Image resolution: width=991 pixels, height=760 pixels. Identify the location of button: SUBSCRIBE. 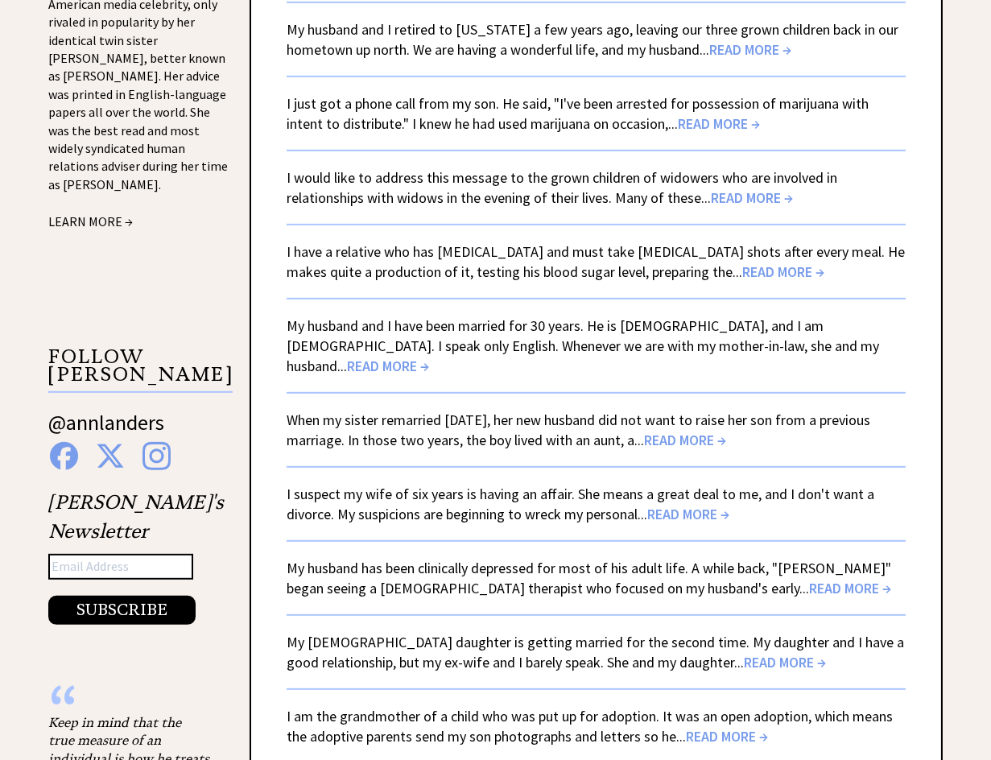
(122, 610).